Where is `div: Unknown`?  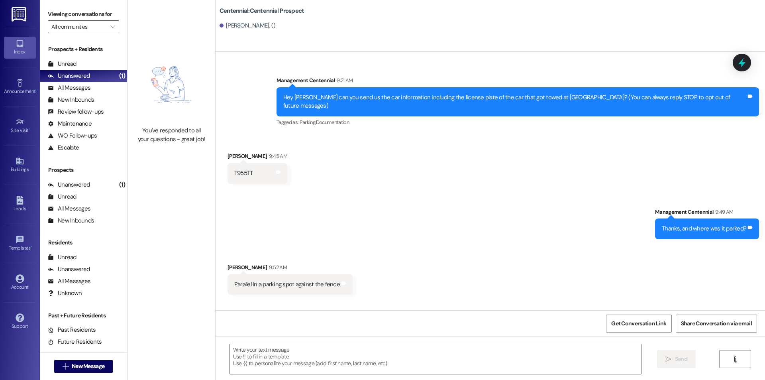
div: Unknown is located at coordinates (65, 293).